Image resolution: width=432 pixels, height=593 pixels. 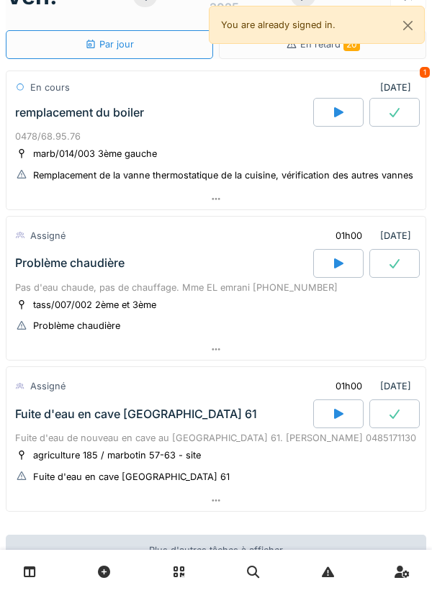 I want to click on span: En retard, so click(x=330, y=44).